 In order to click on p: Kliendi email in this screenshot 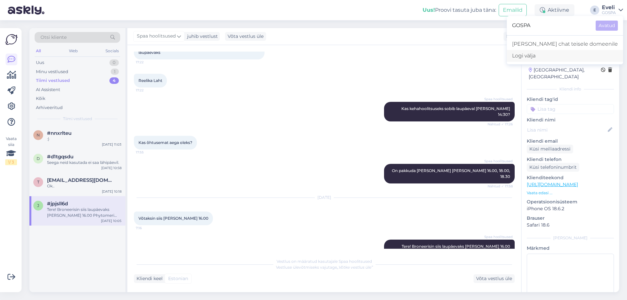, I will do `click(570, 141)`.